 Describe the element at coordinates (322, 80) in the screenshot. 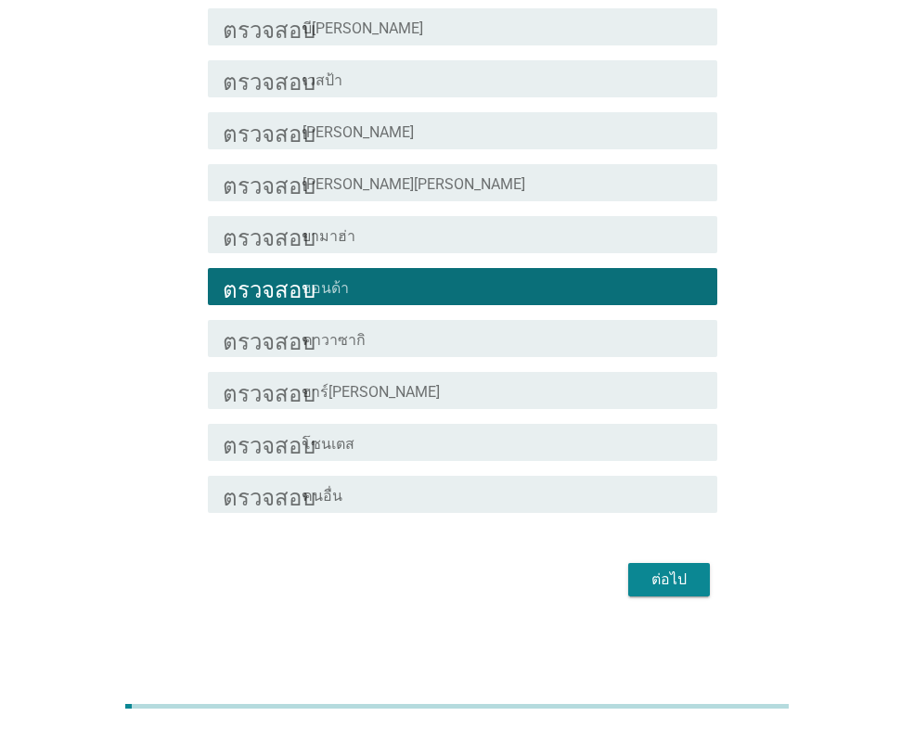

I see `font: เวสป้า` at that location.